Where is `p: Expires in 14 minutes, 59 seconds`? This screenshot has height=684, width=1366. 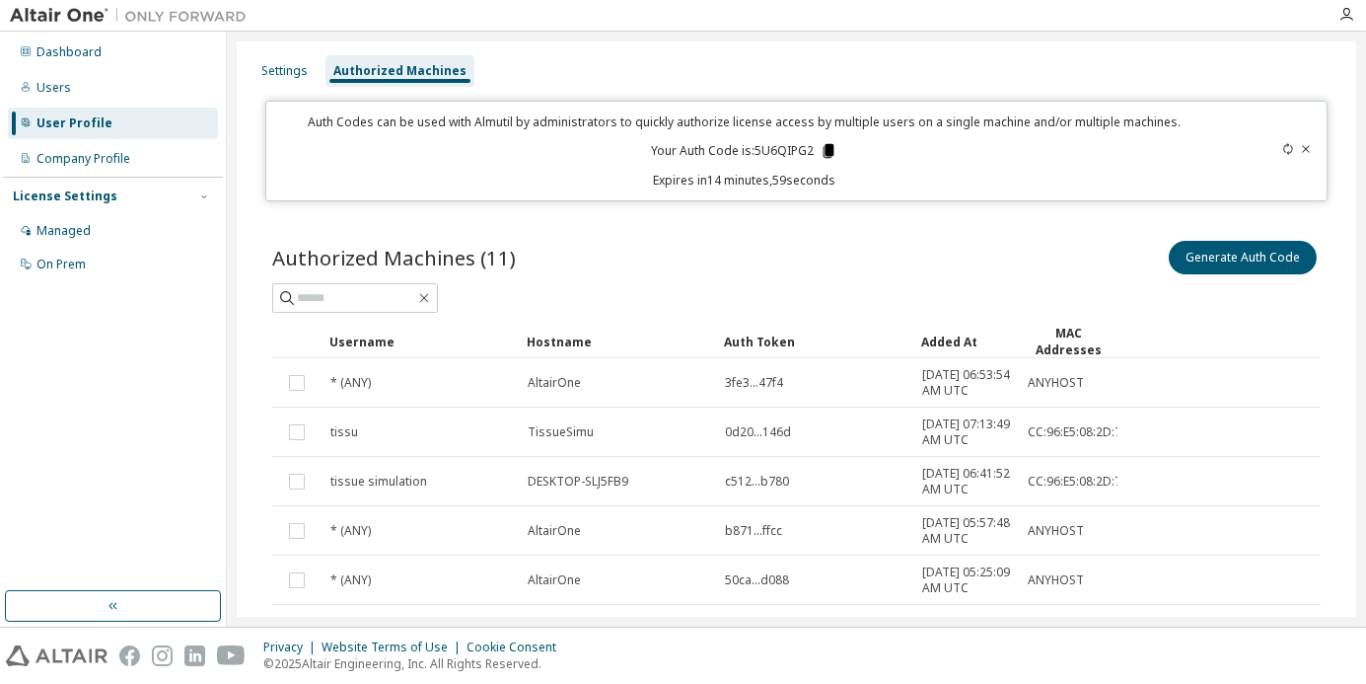 p: Expires in 14 minutes, 59 seconds is located at coordinates (745, 180).